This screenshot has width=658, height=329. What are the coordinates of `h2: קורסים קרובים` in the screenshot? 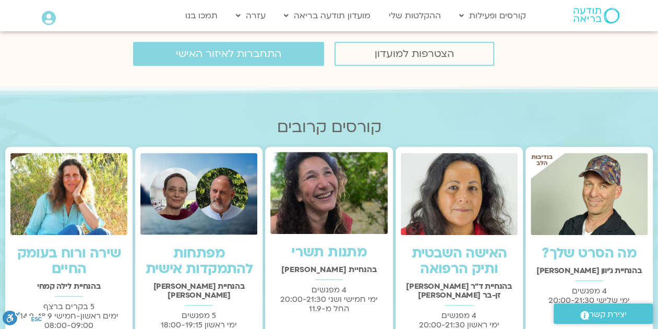 It's located at (329, 127).